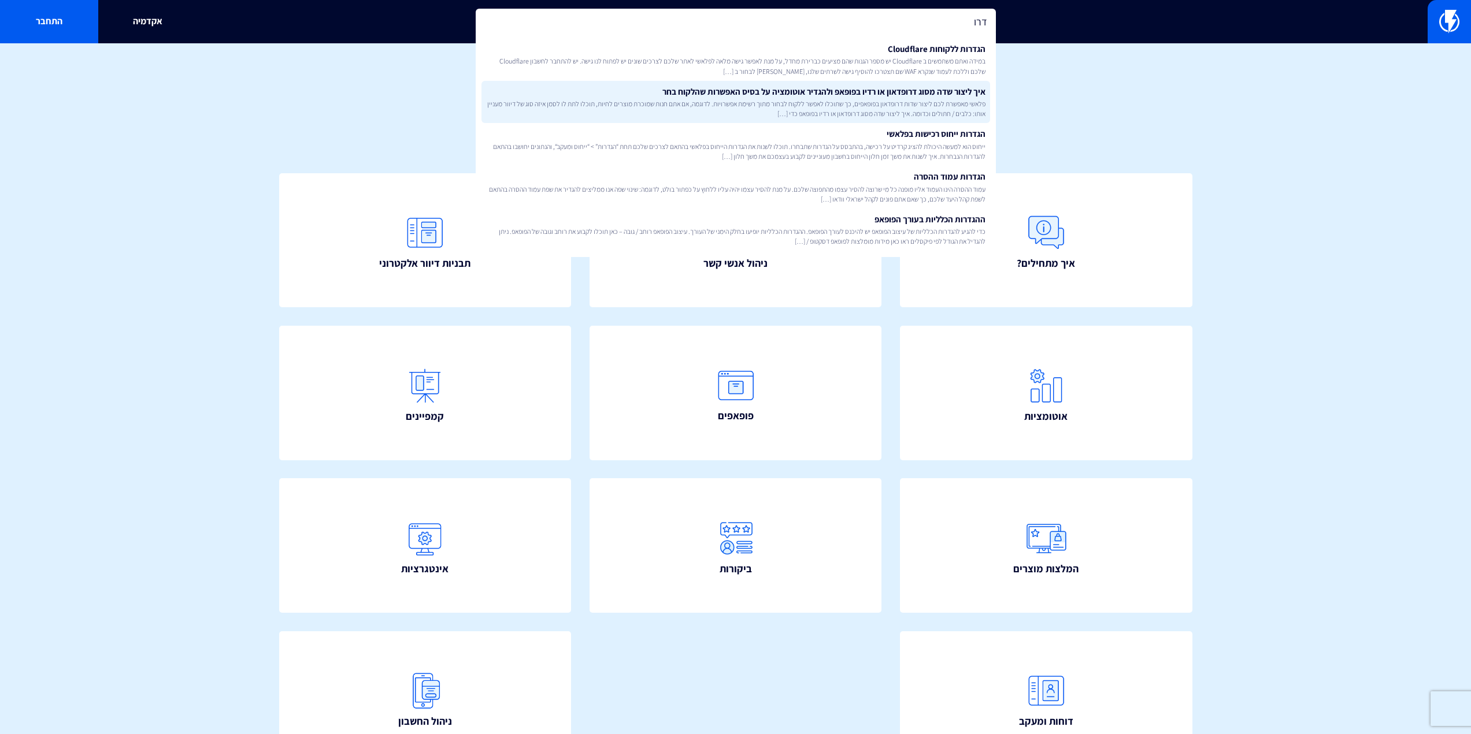 The width and height of the screenshot is (1471, 734). I want to click on a: הגדרות ללקוחות Cloudflareבמידה ואתם משתמשים ב Cloudflare יש מספר הגנות שהם מציעים כברירת מחדל, על..., so click(736, 60).